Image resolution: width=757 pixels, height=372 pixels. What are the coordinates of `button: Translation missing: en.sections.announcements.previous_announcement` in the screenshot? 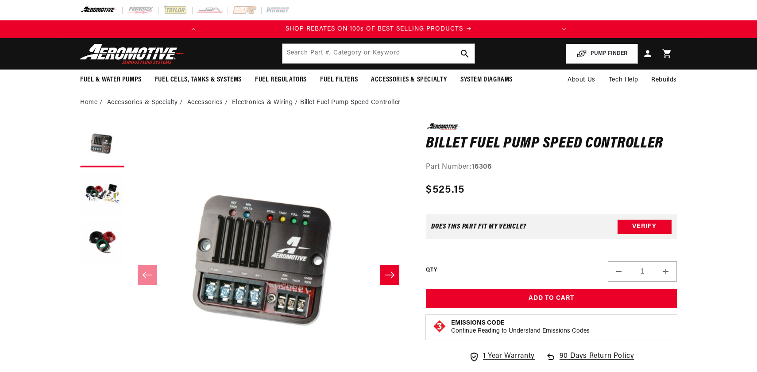 It's located at (193, 29).